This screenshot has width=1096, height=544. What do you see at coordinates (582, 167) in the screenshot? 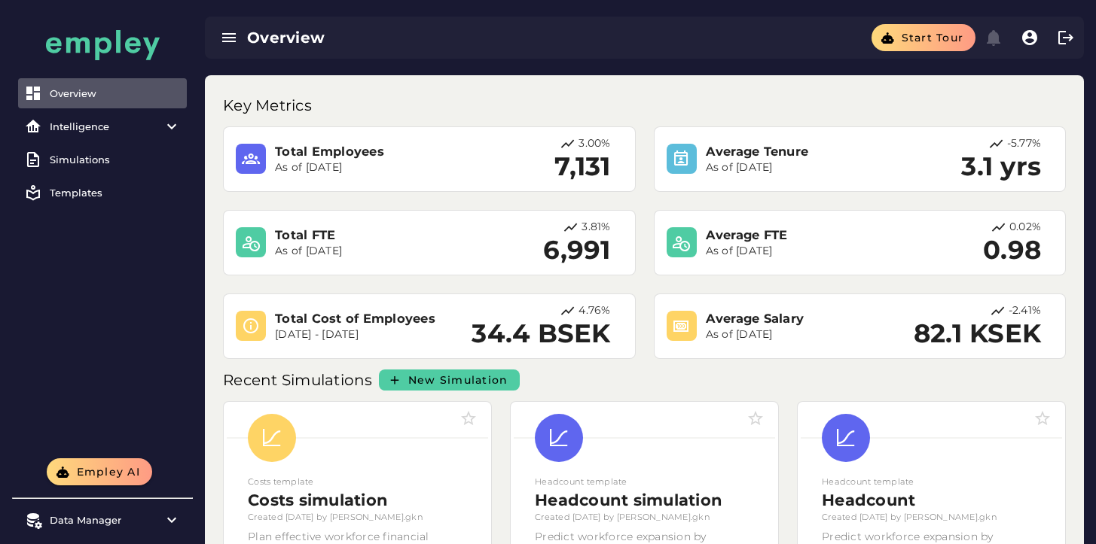
I see `h2: 7,131` at bounding box center [582, 167].